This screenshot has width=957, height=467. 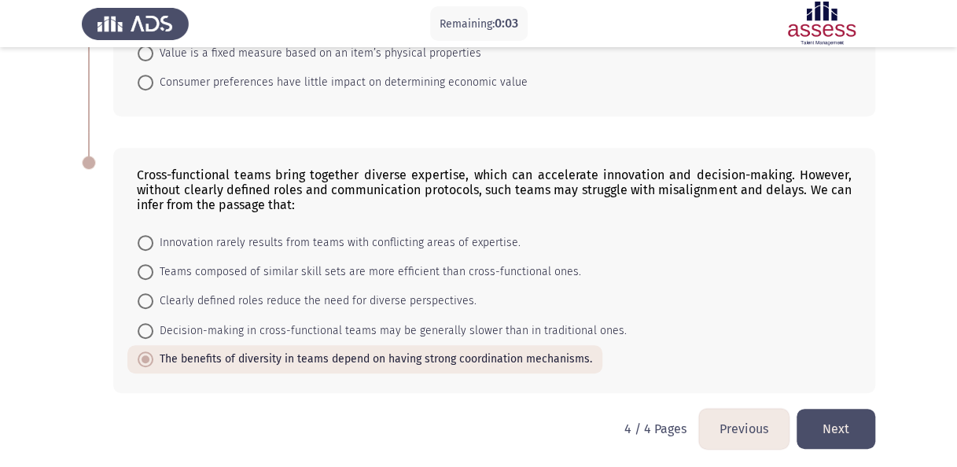 What do you see at coordinates (336, 243) in the screenshot?
I see `span: Innovation rarely results from teams with conflicting areas of expertise.` at bounding box center [336, 243].